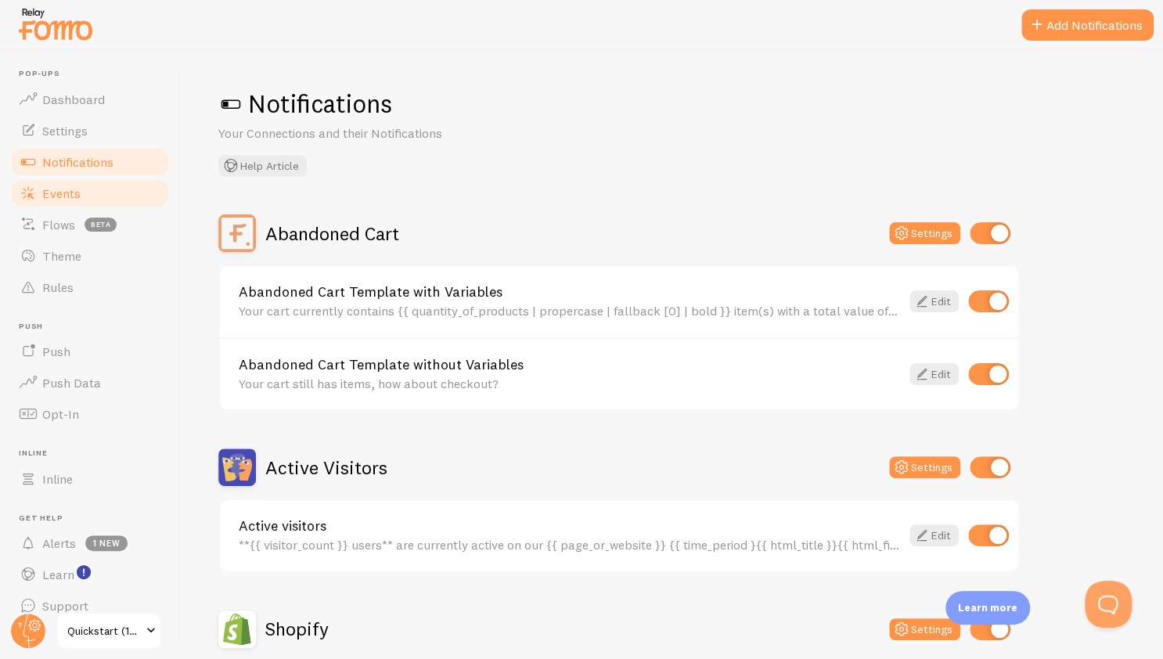 The height and width of the screenshot is (659, 1163). I want to click on a: Quickstart (1ebe7716), so click(109, 631).